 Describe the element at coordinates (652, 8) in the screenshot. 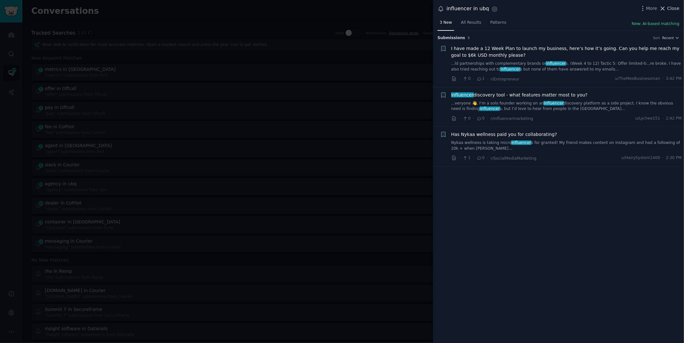

I see `span: More` at that location.